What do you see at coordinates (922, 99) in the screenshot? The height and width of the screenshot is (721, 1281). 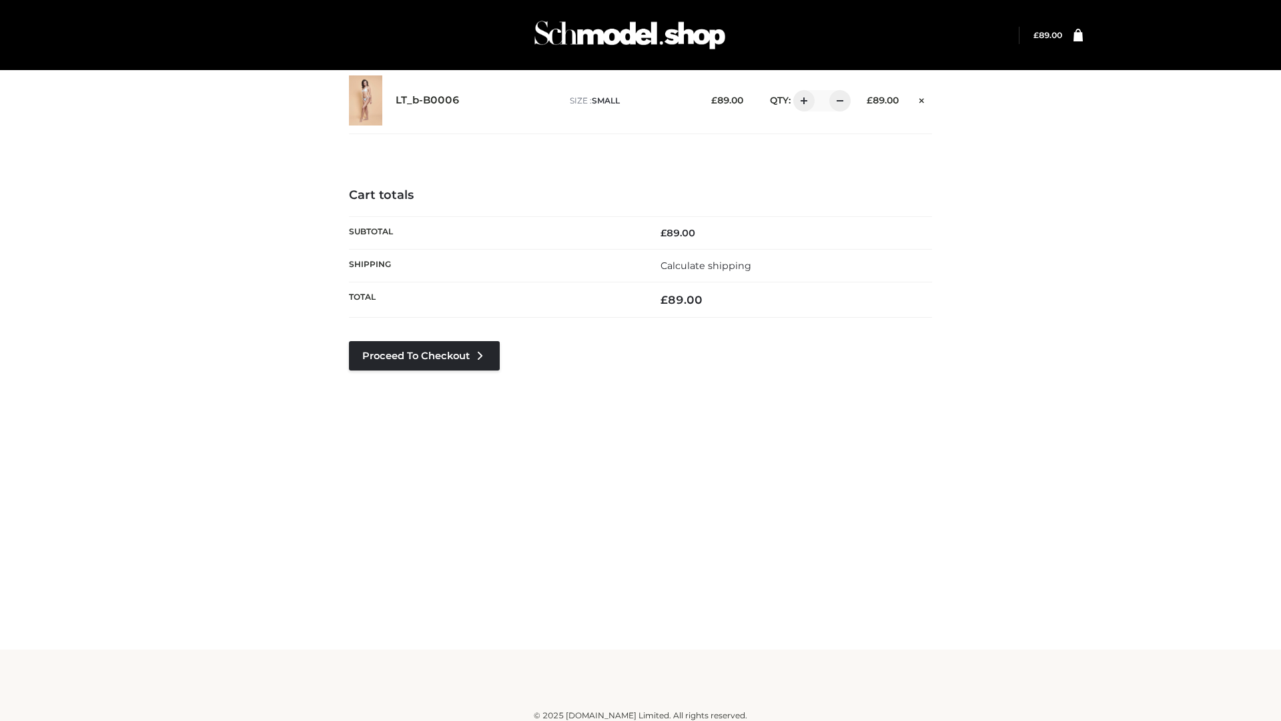 I see `a: Remove this item` at bounding box center [922, 99].